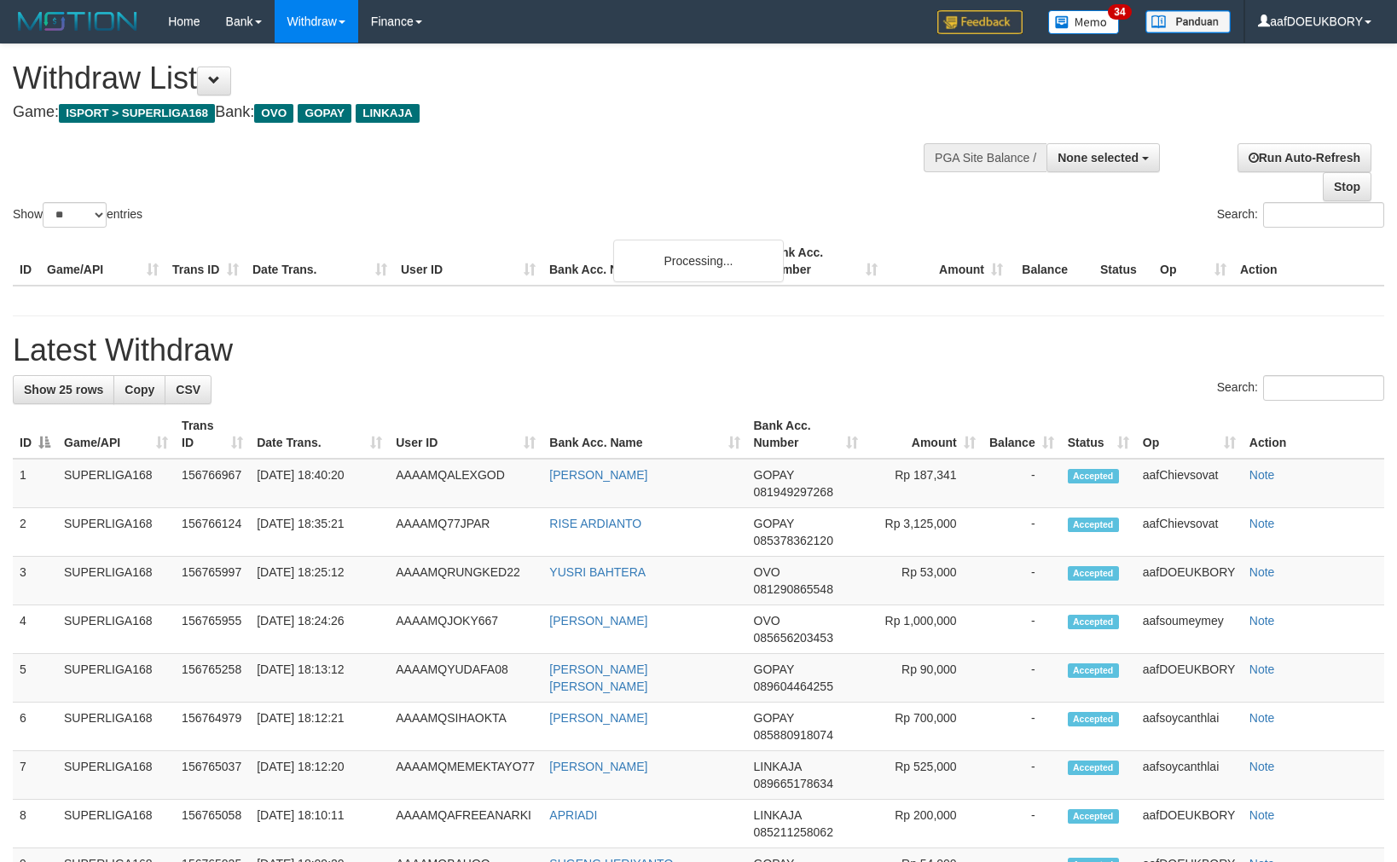  I want to click on span: Copy 085378362120 to clipboard, so click(793, 541).